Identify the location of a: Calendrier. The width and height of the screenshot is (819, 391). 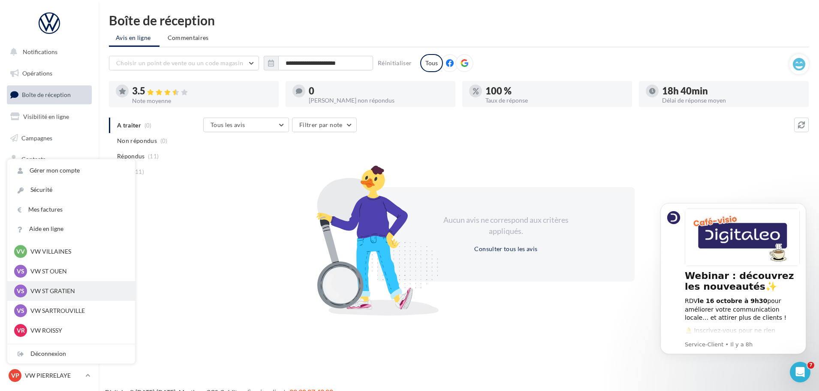
(49, 202).